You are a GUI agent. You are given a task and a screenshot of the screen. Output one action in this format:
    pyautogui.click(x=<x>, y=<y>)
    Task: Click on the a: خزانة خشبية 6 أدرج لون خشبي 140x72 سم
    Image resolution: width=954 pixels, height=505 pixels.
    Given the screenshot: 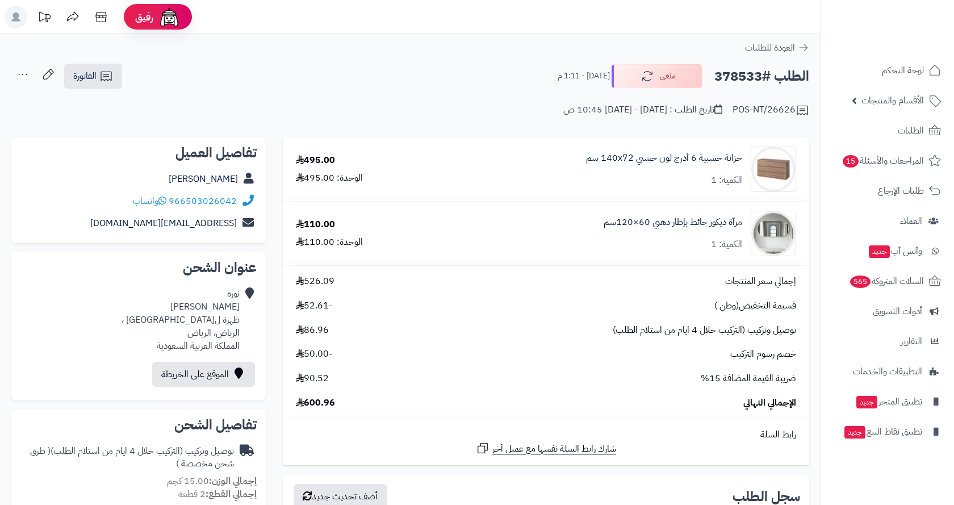 What is the action you would take?
    pyautogui.click(x=664, y=158)
    